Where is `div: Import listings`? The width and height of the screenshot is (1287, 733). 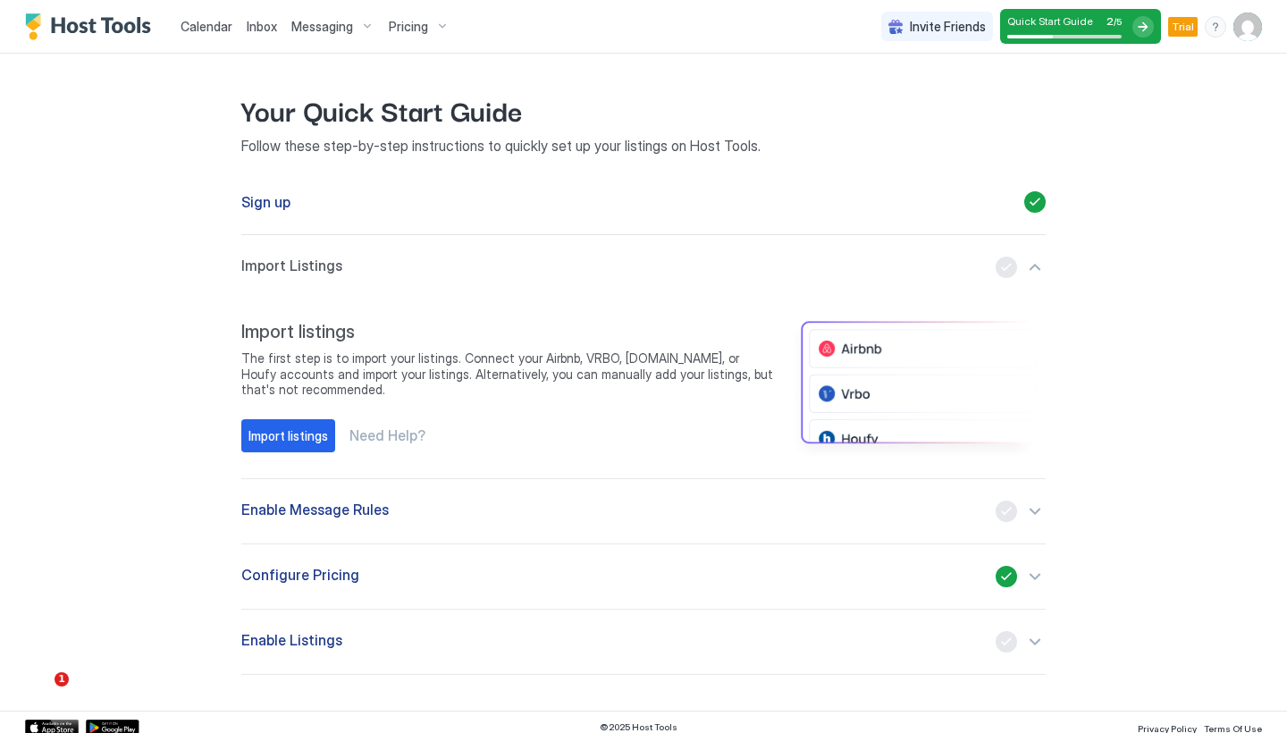 div: Import listings is located at coordinates (288, 435).